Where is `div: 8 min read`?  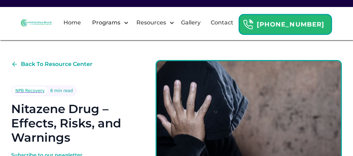 div: 8 min read is located at coordinates (61, 91).